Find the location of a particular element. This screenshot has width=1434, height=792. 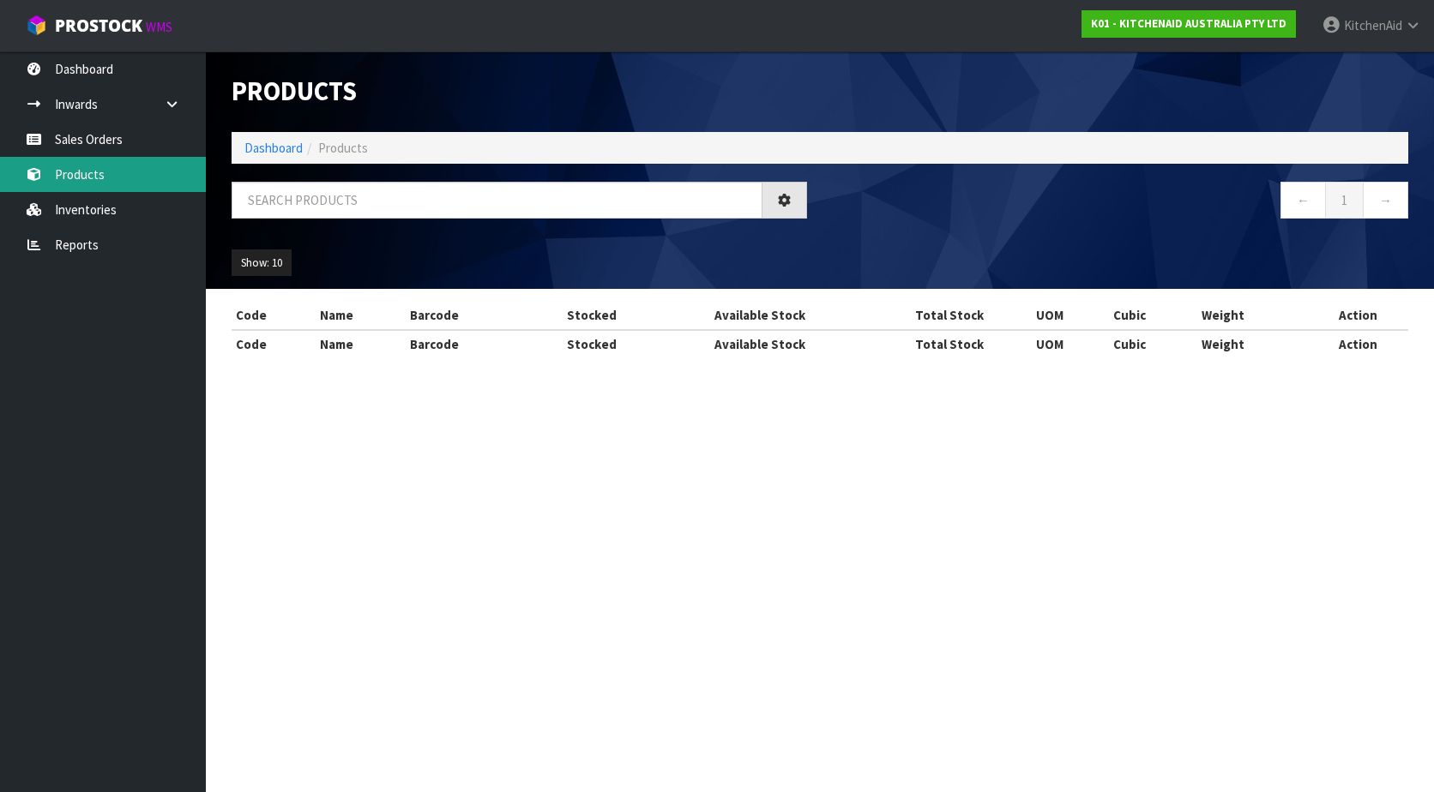

strong: K01 - KITCHENAID AUSTRALIA PTY LTD is located at coordinates (1188, 23).